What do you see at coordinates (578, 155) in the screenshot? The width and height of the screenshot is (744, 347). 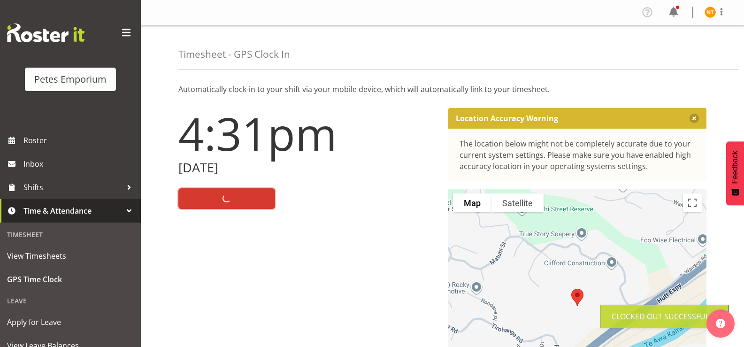 I see `div: The location below might not be completely accurate due to your current system settings. Please m...` at bounding box center [578, 155].